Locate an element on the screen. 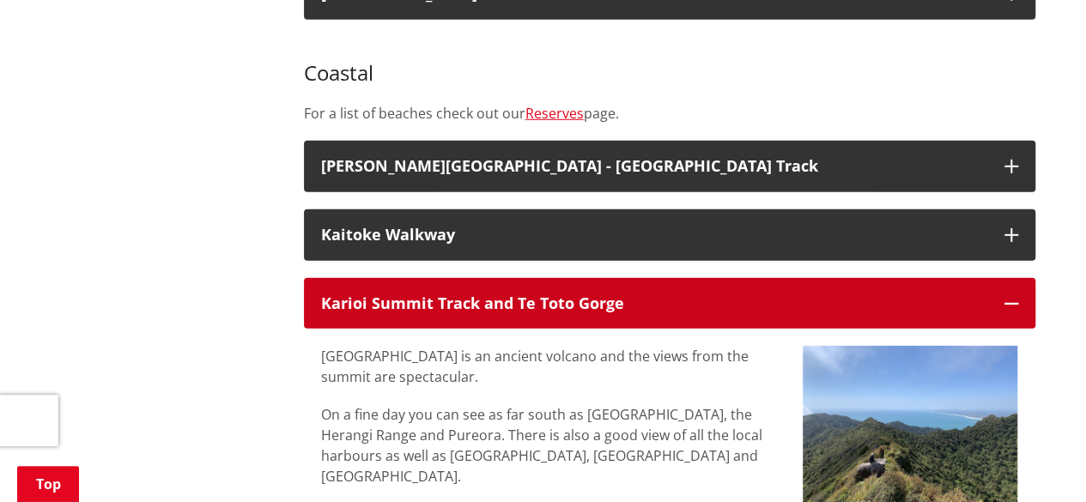  h3: Karioi Summit Track and Te Toto Gorge is located at coordinates (654, 304).